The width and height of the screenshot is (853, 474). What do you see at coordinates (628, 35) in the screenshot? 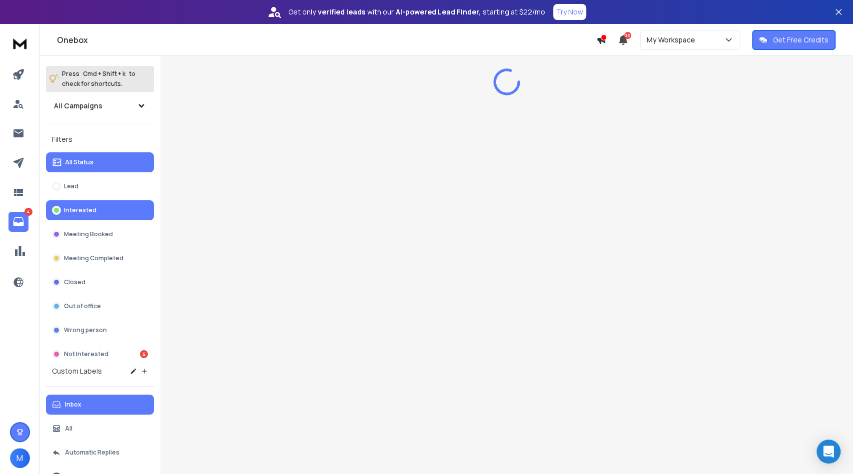
I see `span: 33` at bounding box center [628, 35].